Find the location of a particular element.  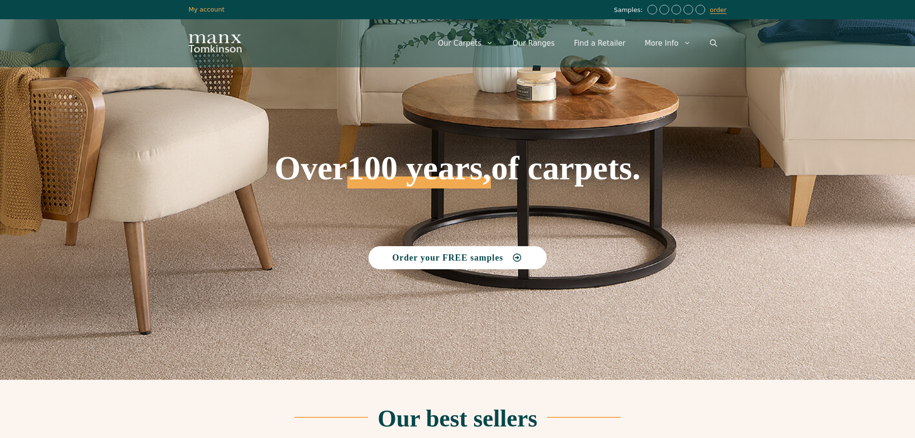

a: Open Search Bar is located at coordinates (714, 43).